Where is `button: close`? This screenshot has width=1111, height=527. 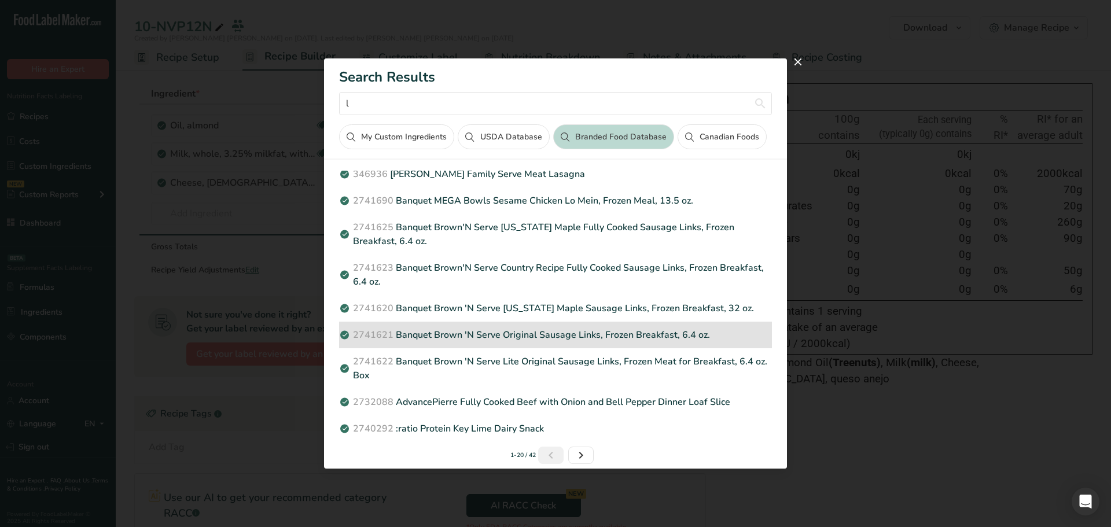
button: close is located at coordinates (798, 62).